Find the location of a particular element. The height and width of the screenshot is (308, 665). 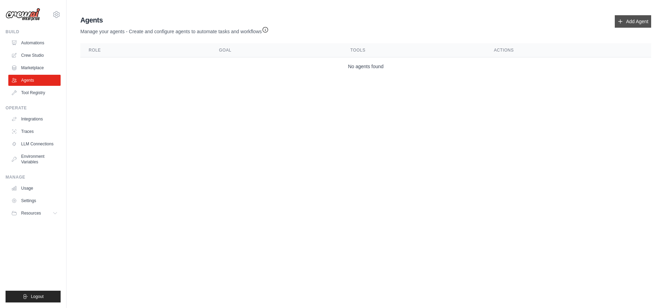

th: Goal is located at coordinates (276, 50).